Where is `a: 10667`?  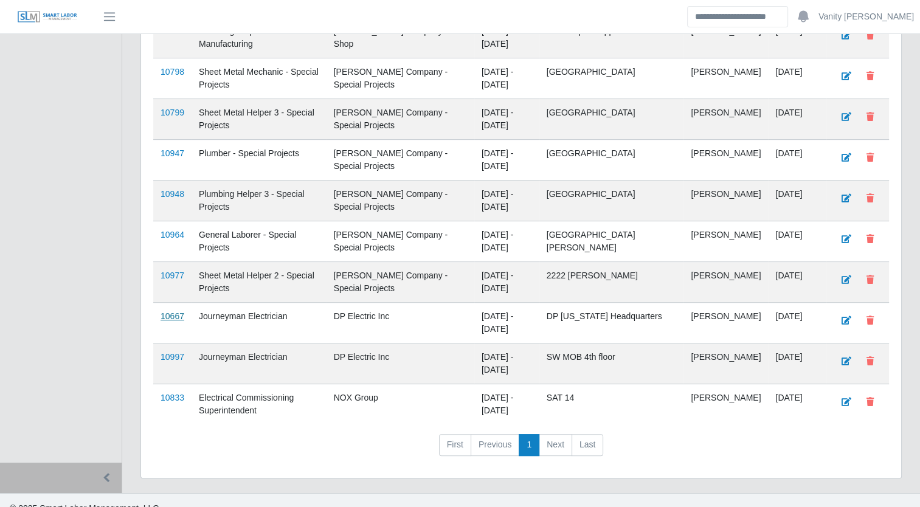
a: 10667 is located at coordinates (172, 316).